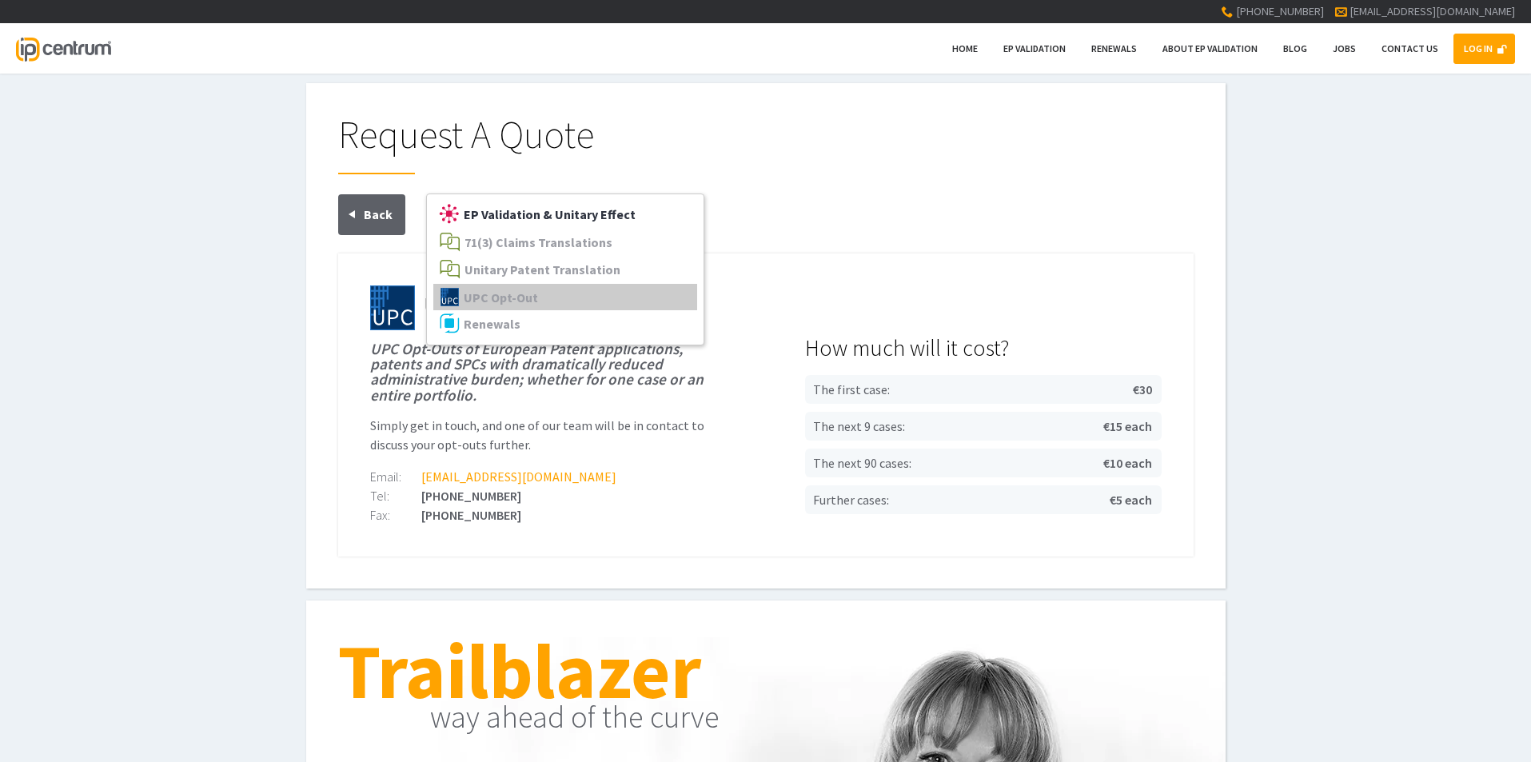 The image size is (1531, 762). I want to click on h1: UPC Opt-Outs of European Patent applications, patents and SPCs with dramatically reduced administ..., so click(548, 372).